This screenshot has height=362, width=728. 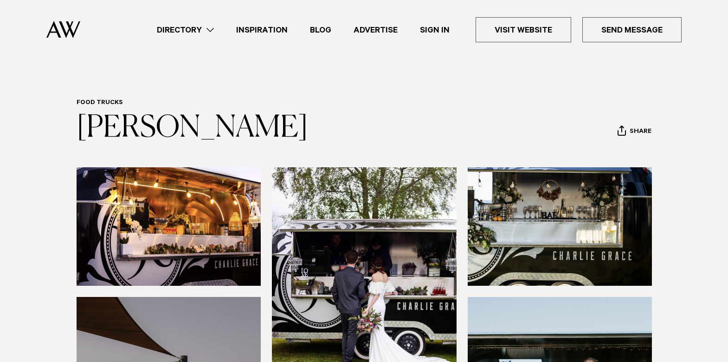 I want to click on button: Share, so click(x=635, y=132).